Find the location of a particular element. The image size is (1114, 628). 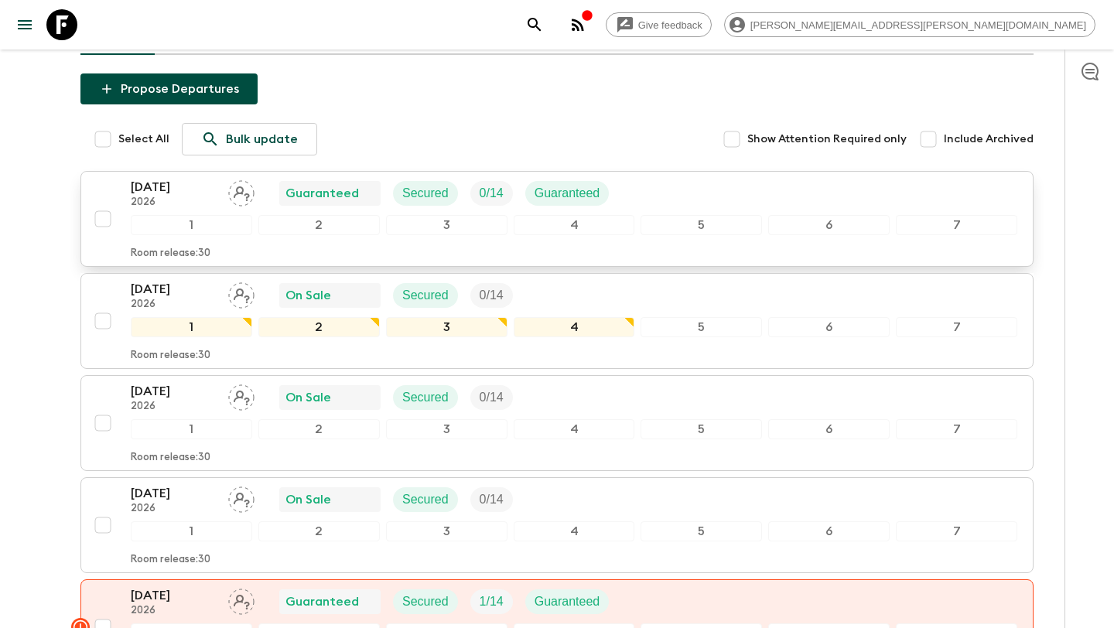

button: Propose Departures is located at coordinates (169, 89).